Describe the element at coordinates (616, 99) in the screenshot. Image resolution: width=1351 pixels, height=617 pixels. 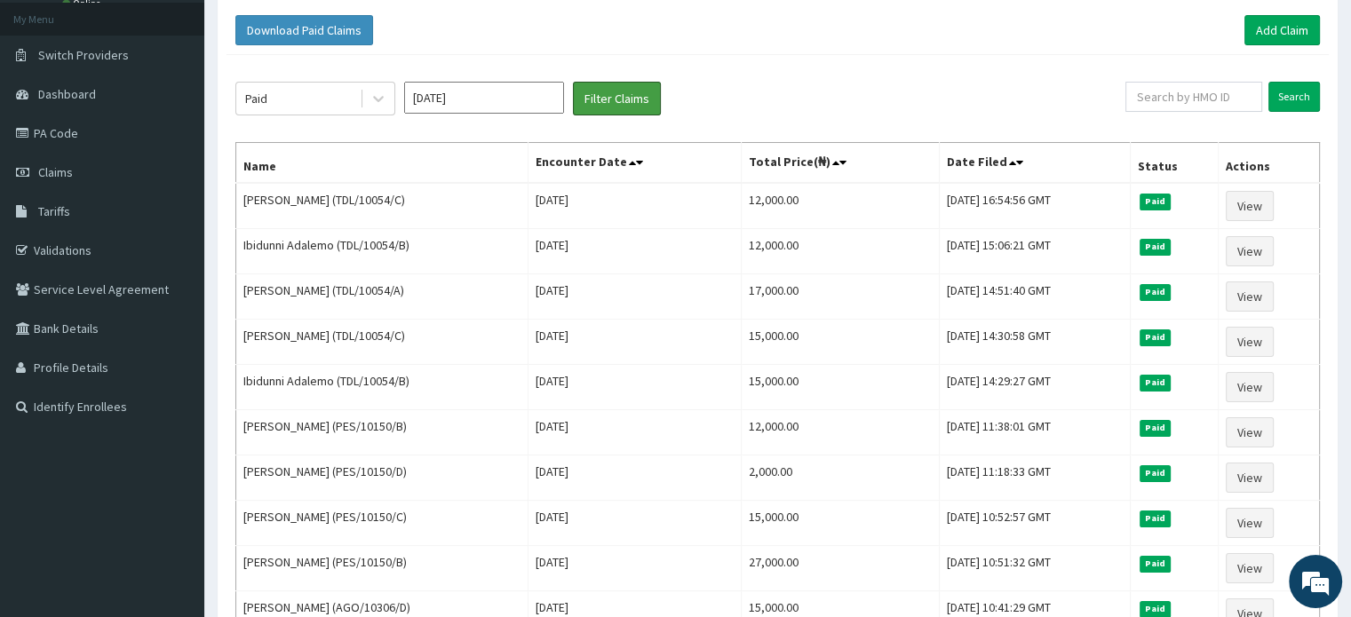
I see `button: Filter Claims` at that location.